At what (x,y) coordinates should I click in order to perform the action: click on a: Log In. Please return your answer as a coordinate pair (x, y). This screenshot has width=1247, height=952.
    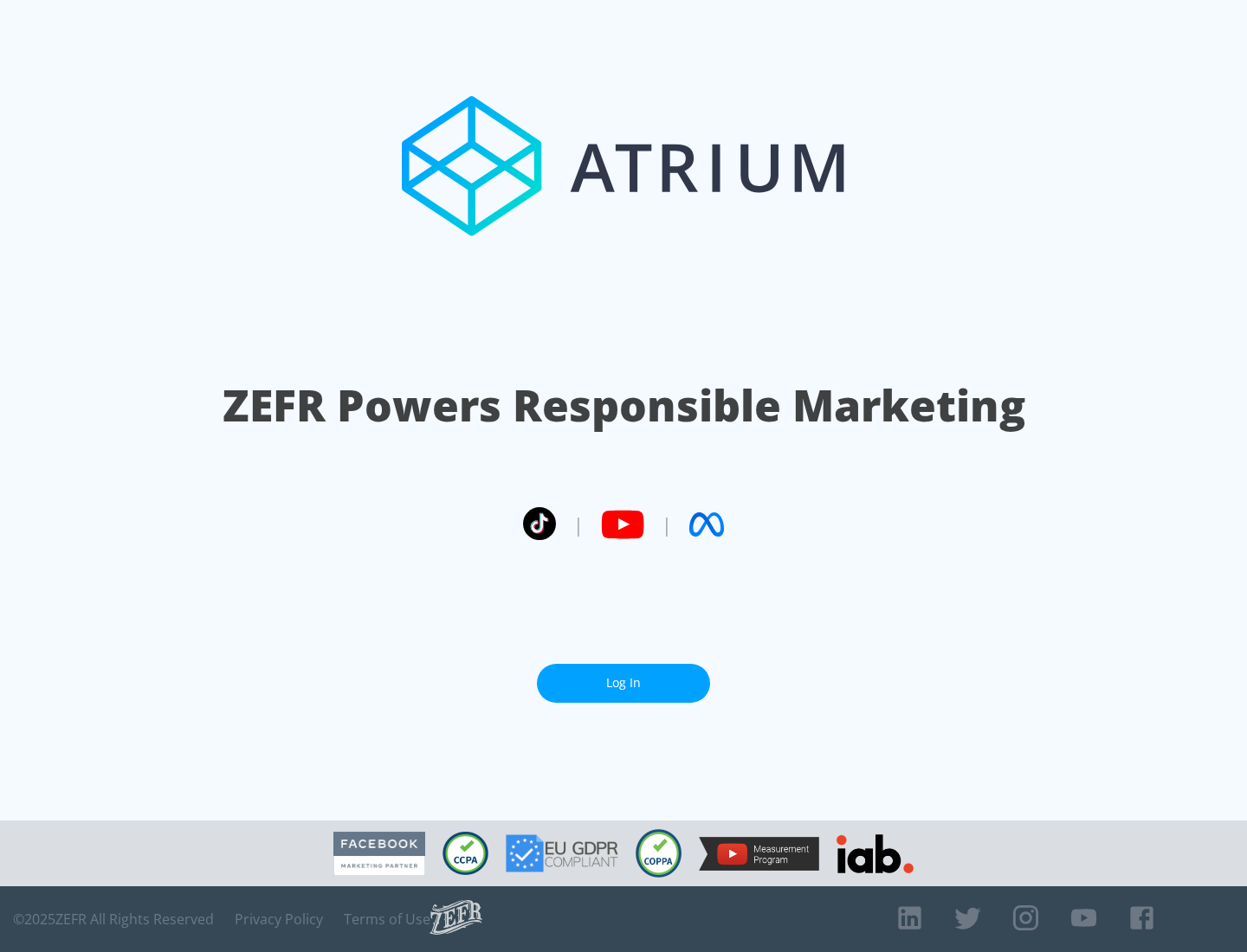
    Looking at the image, I should click on (624, 683).